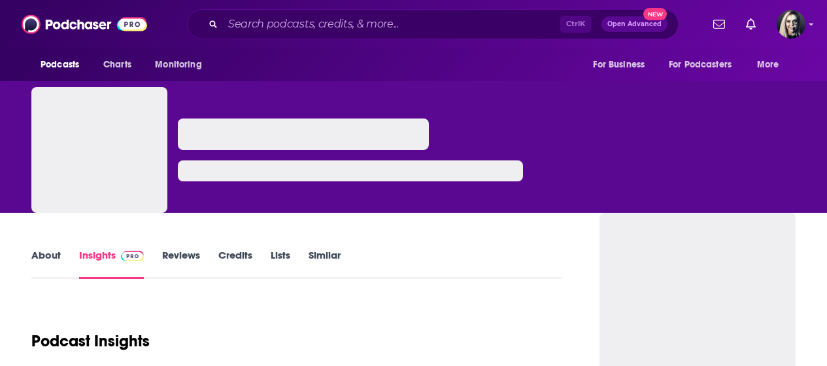  What do you see at coordinates (60, 65) in the screenshot?
I see `span: Podcasts` at bounding box center [60, 65].